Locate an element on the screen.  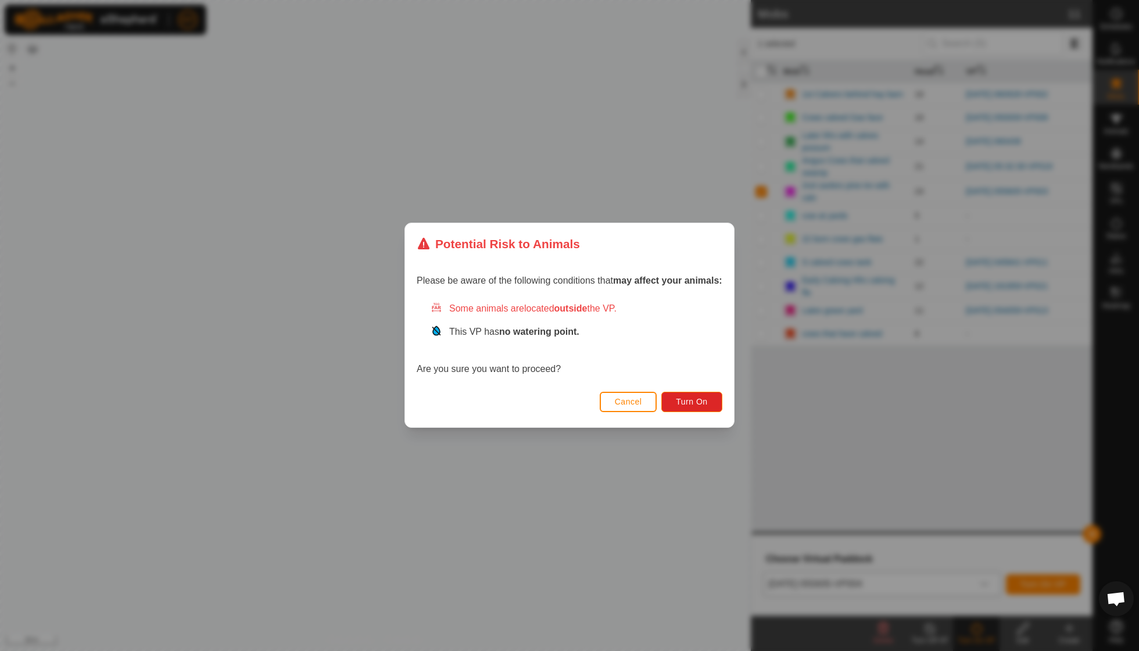
span: Please be aware of the following conditions that is located at coordinates (570, 281).